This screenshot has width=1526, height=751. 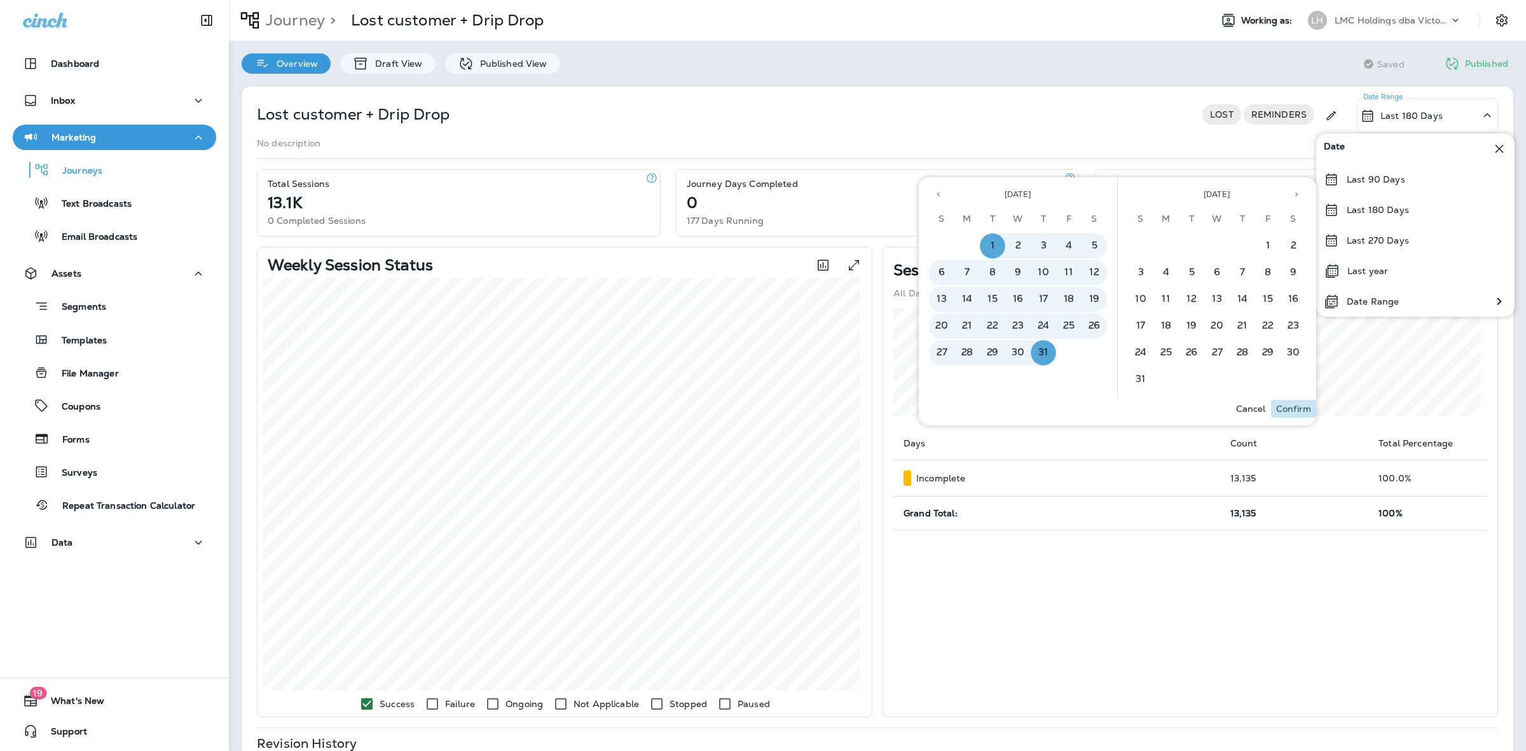 I want to click on div: Edit, so click(x=1331, y=115).